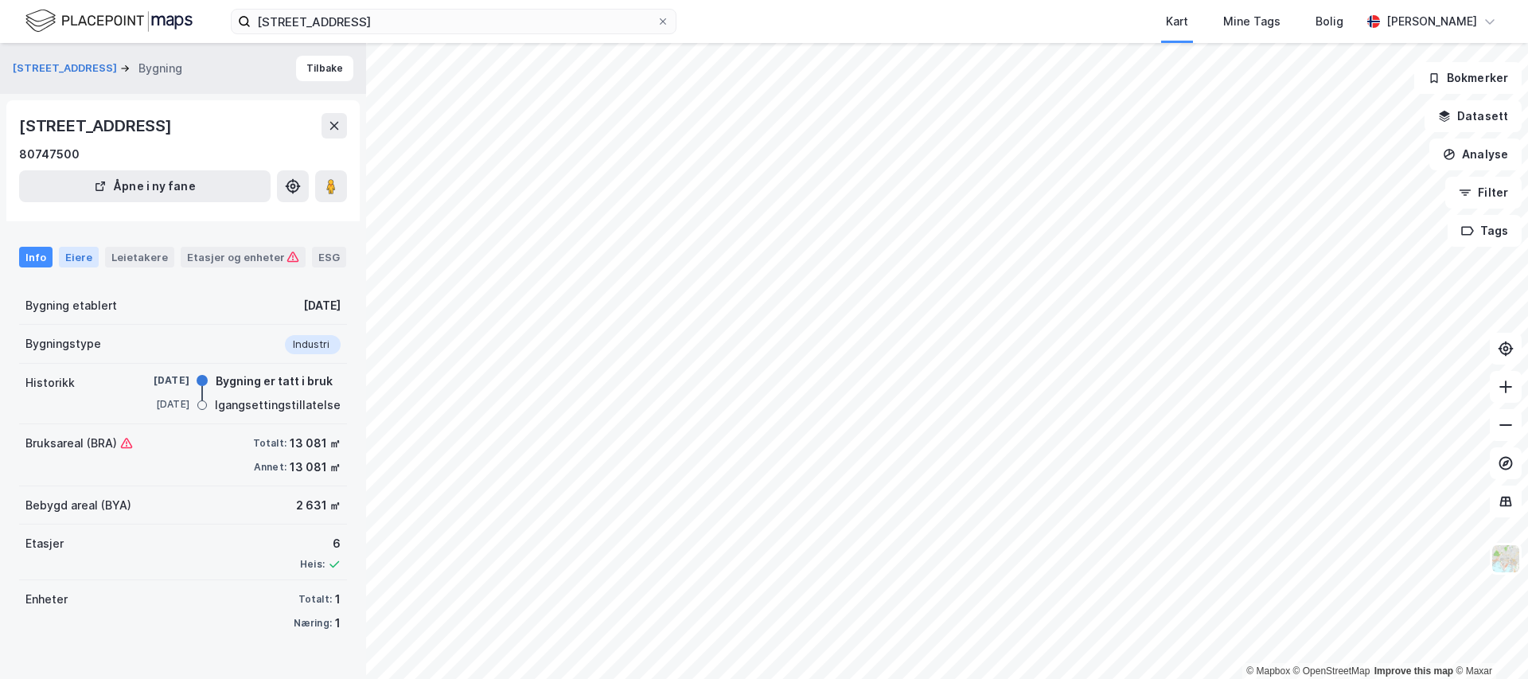  I want to click on input: Søk på adresse, matrikkel, gårdeiere, leietakere eller personer, so click(454, 21).